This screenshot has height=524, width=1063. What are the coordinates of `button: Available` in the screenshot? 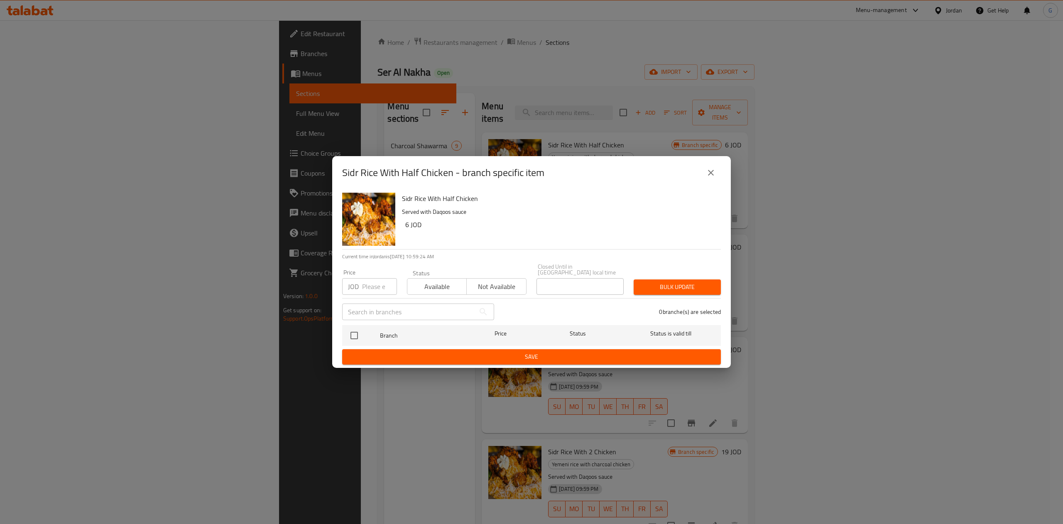 It's located at (437, 286).